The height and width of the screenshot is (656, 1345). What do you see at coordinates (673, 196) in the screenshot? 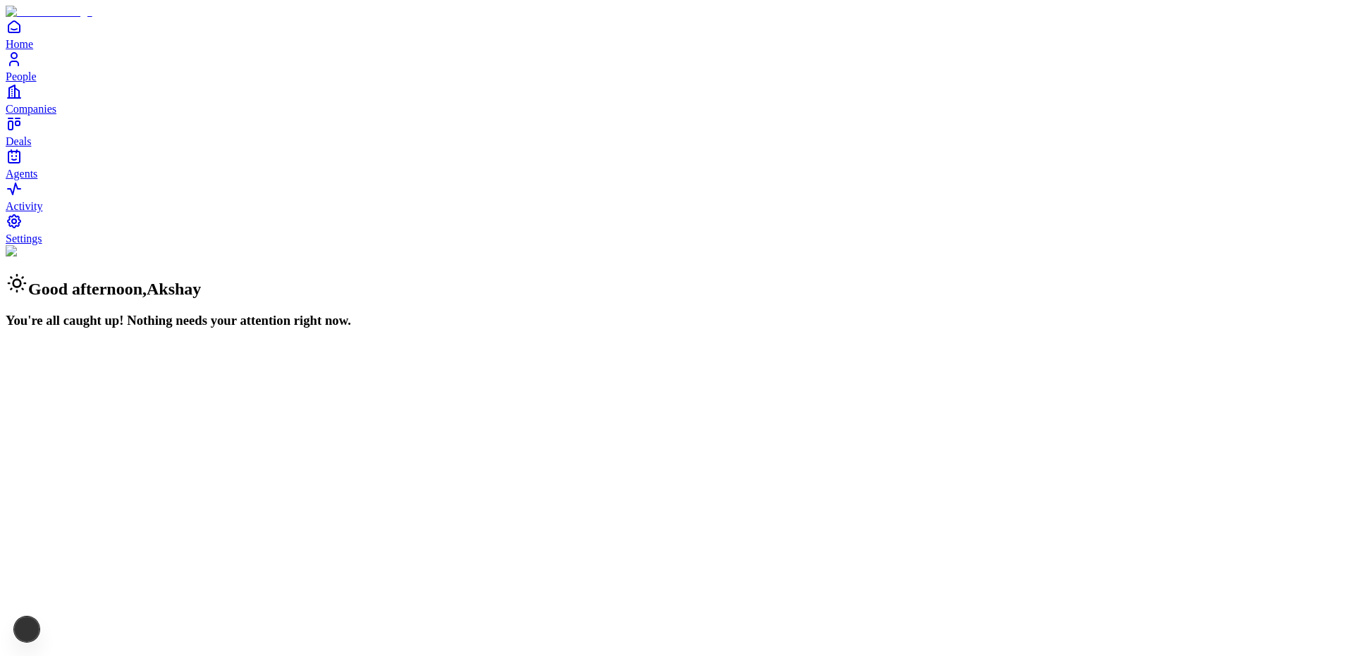
I see `a: Activity` at bounding box center [673, 196].